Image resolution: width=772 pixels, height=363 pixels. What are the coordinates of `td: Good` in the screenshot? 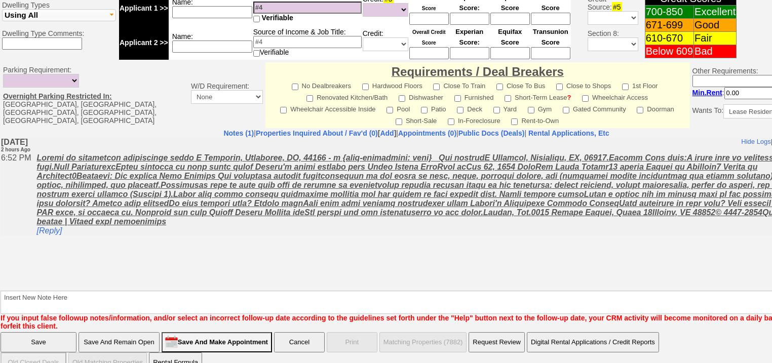 It's located at (715, 25).